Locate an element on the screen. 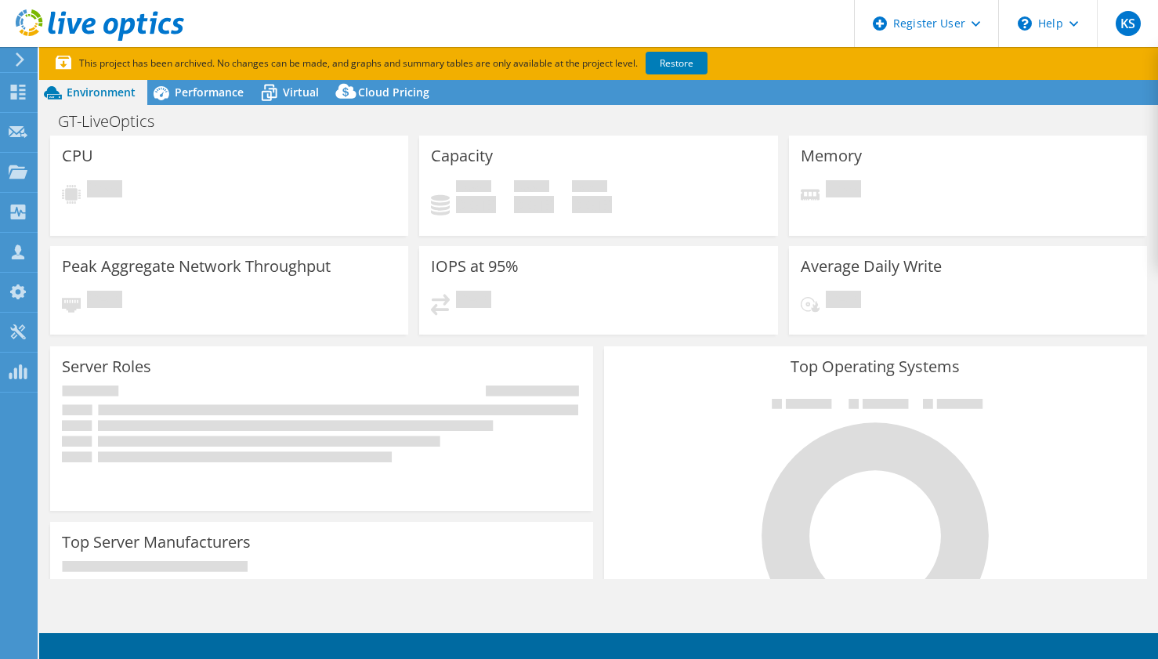  svg: \n is located at coordinates (1025, 24).